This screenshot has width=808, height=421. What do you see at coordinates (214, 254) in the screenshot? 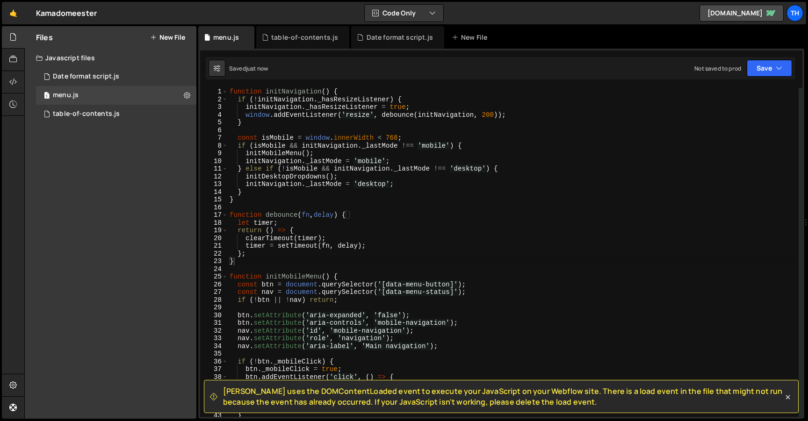
I see `div: 22` at bounding box center [214, 254].